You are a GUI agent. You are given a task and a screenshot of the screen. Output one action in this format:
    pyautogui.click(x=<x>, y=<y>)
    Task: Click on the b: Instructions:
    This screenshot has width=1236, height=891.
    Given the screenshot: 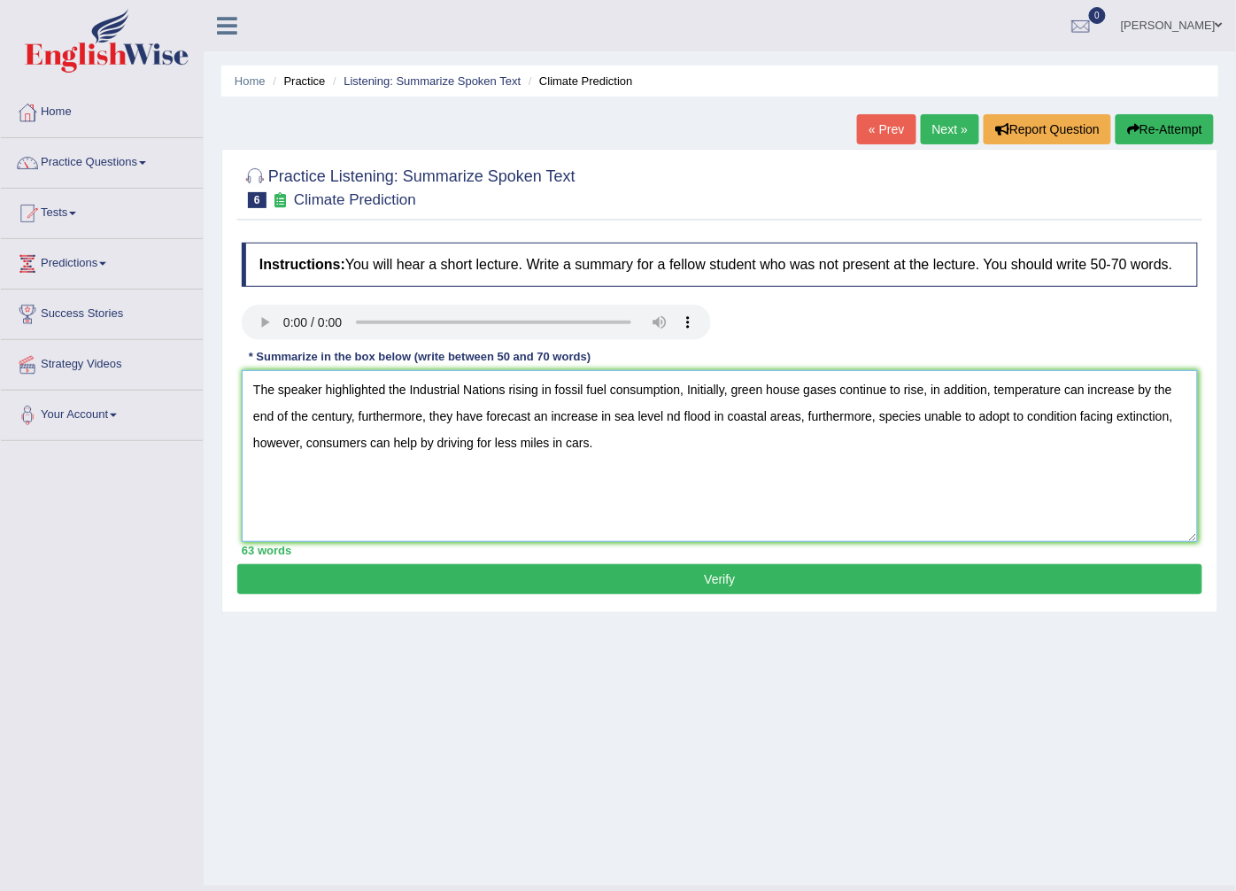 What is the action you would take?
    pyautogui.click(x=302, y=264)
    